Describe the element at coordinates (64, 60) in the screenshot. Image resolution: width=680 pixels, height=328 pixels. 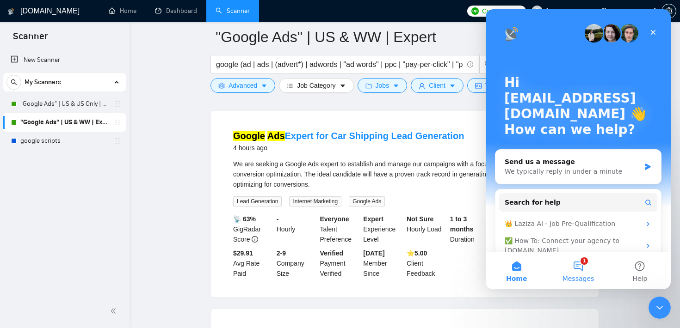
I see `a: New Scanner` at that location.